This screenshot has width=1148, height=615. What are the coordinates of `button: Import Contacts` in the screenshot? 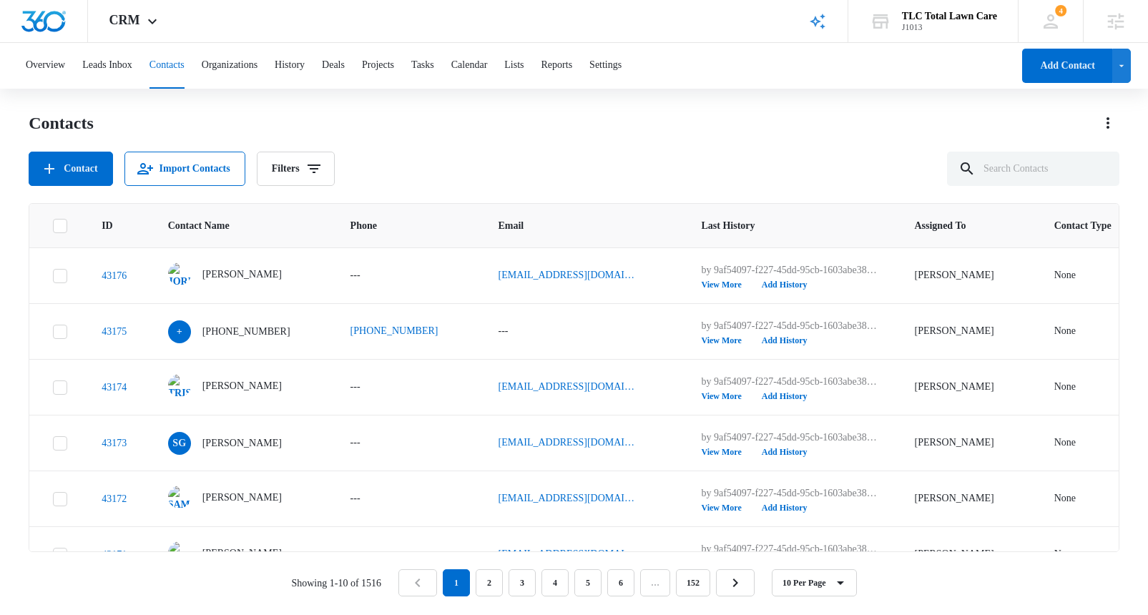 It's located at (185, 169).